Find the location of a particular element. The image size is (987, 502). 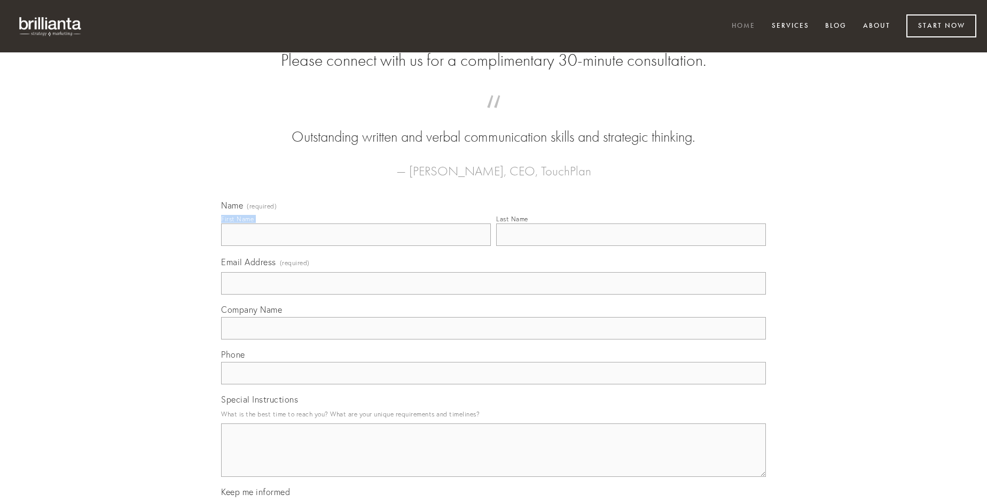

span: Phone is located at coordinates (233, 354).